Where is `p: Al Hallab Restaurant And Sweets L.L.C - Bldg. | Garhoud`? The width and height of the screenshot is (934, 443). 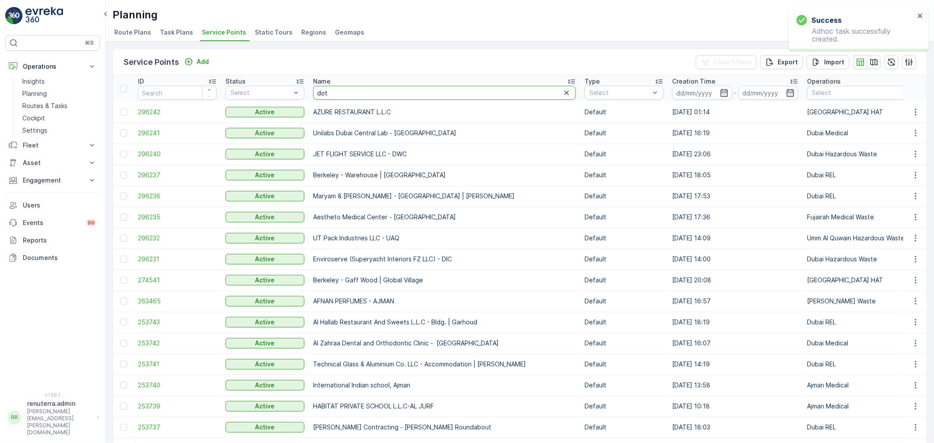
p: Al Hallab Restaurant And Sweets L.L.C - Bldg. | Garhoud is located at coordinates (444, 322).